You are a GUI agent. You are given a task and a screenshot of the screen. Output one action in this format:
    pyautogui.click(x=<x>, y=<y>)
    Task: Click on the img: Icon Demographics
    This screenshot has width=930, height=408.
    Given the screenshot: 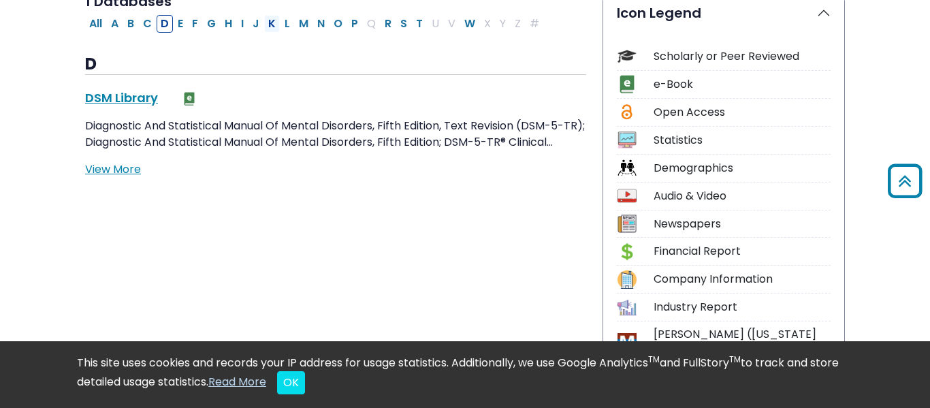 What is the action you would take?
    pyautogui.click(x=626, y=167)
    